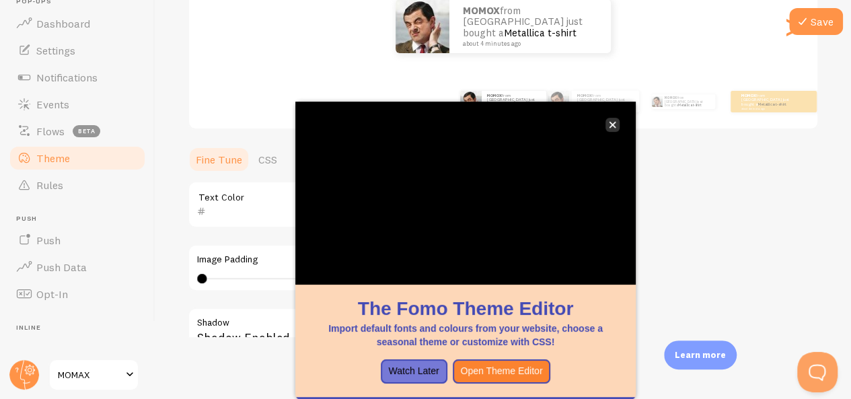 Image resolution: width=851 pixels, height=399 pixels. I want to click on a: Flows beta, so click(77, 131).